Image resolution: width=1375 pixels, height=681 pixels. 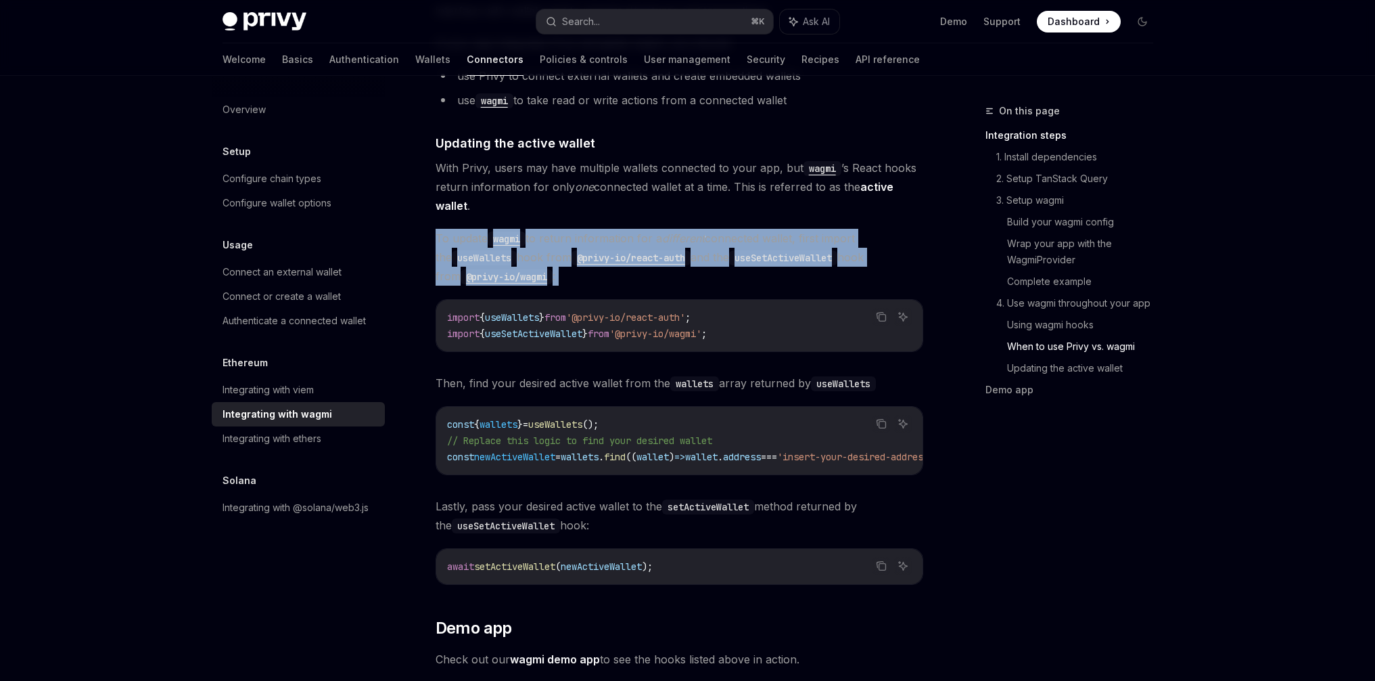 What do you see at coordinates (580, 440) in the screenshot?
I see `span: // Replace this logic to find your desired wallet` at bounding box center [580, 440].